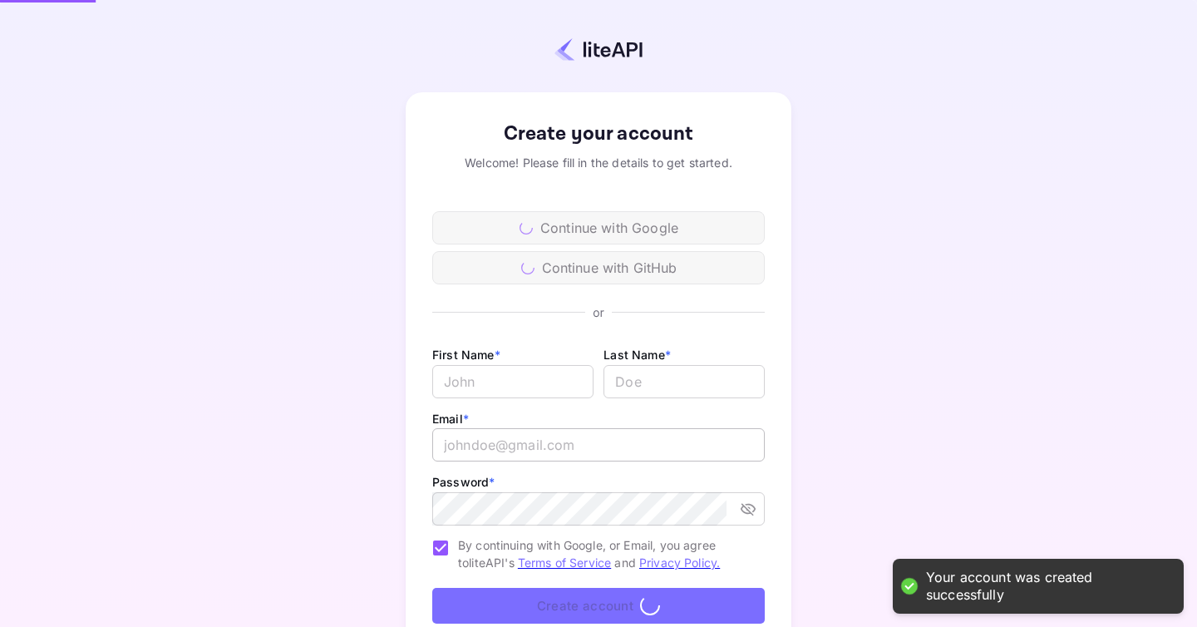  Describe the element at coordinates (463, 481) in the screenshot. I see `label: Password` at that location.